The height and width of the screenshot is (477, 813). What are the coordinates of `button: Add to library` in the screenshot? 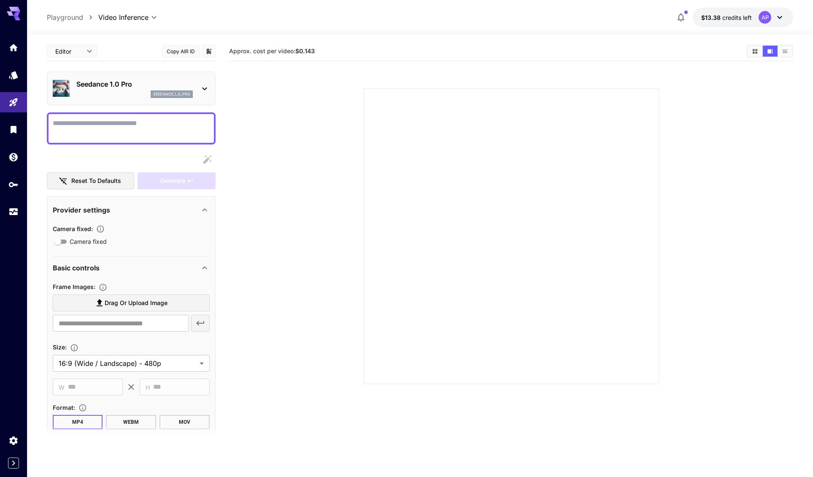 It's located at (209, 51).